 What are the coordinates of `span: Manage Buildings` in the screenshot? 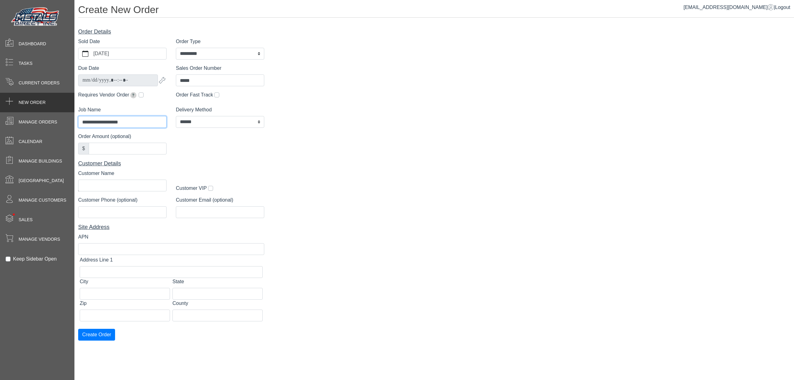 It's located at (40, 161).